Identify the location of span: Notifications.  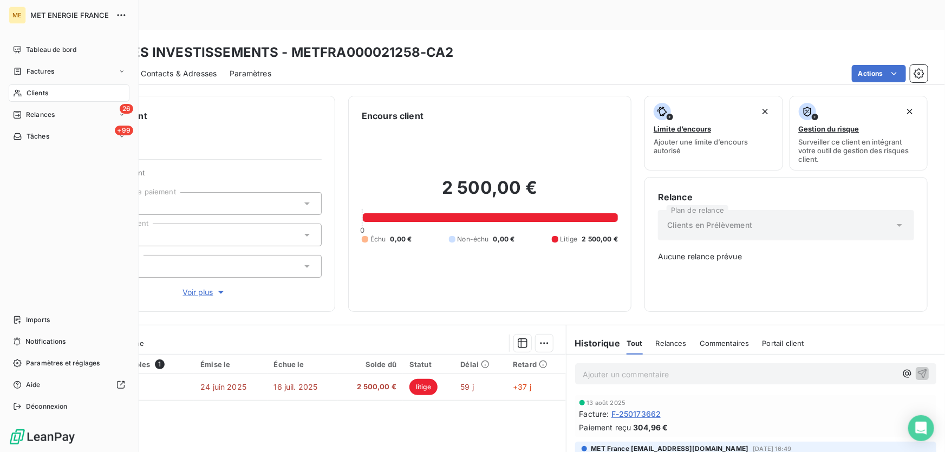
(46, 342).